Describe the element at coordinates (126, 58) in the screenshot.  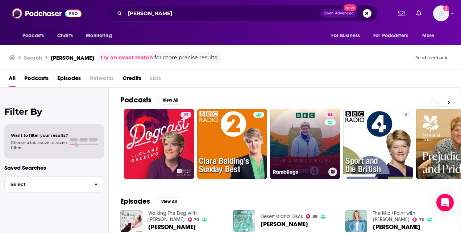
I see `a: Try an exact match` at that location.